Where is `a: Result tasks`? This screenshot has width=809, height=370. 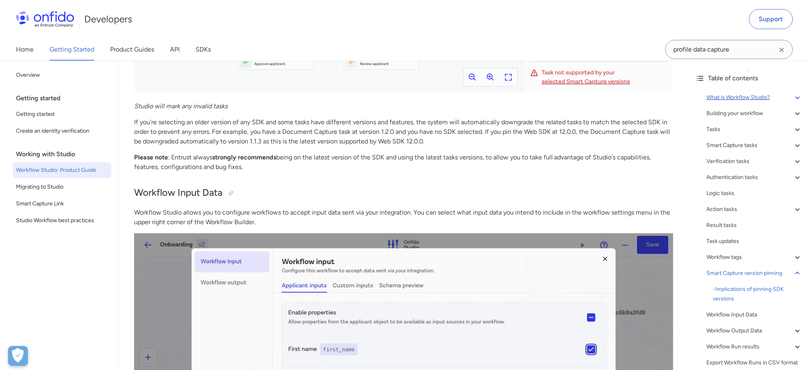
a: Result tasks is located at coordinates (755, 225).